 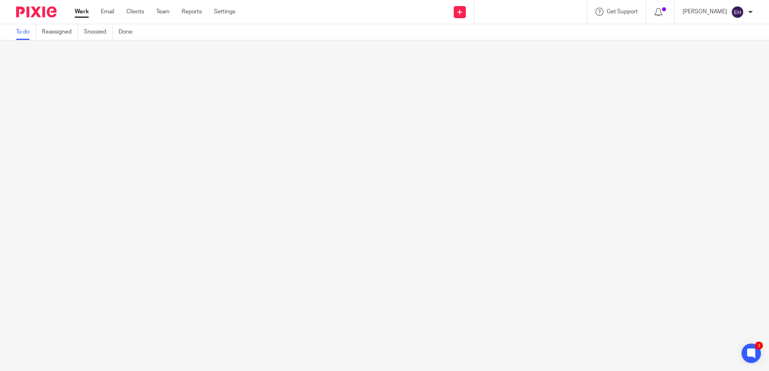 I want to click on div: 3, so click(x=759, y=346).